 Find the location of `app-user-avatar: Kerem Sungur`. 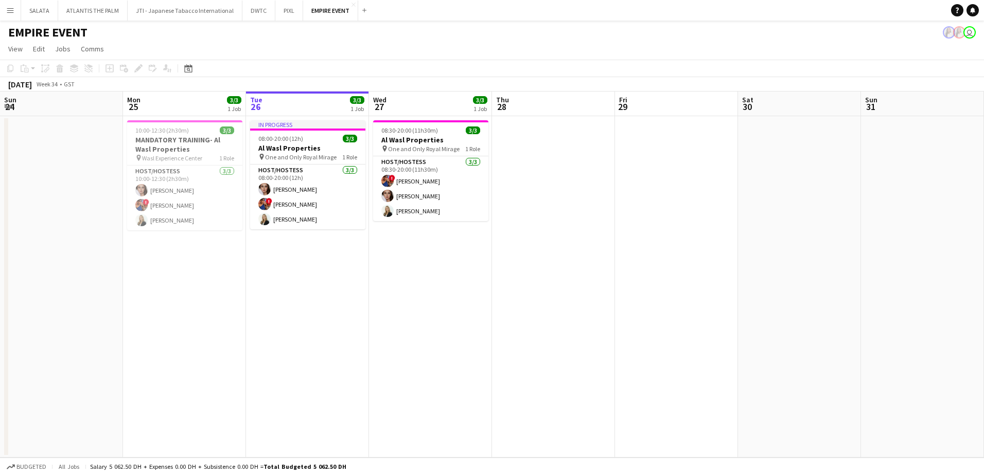

app-user-avatar: Kerem Sungur is located at coordinates (969, 32).